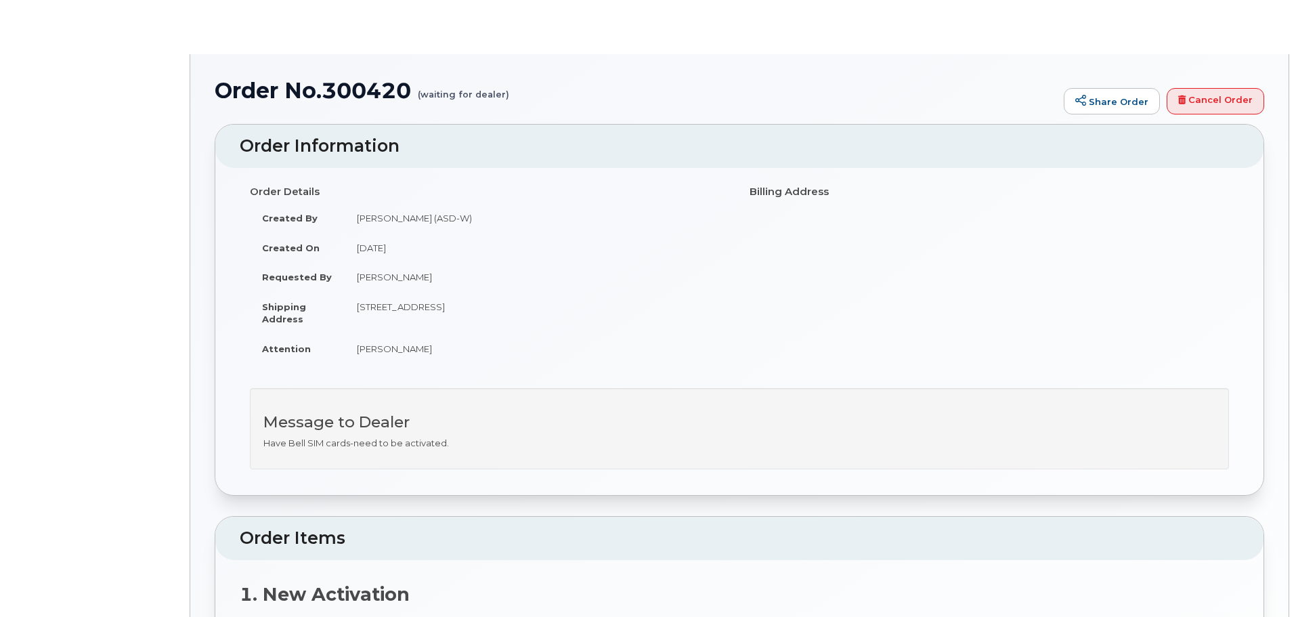  Describe the element at coordinates (284, 313) in the screenshot. I see `strong: Shipping Address` at that location.